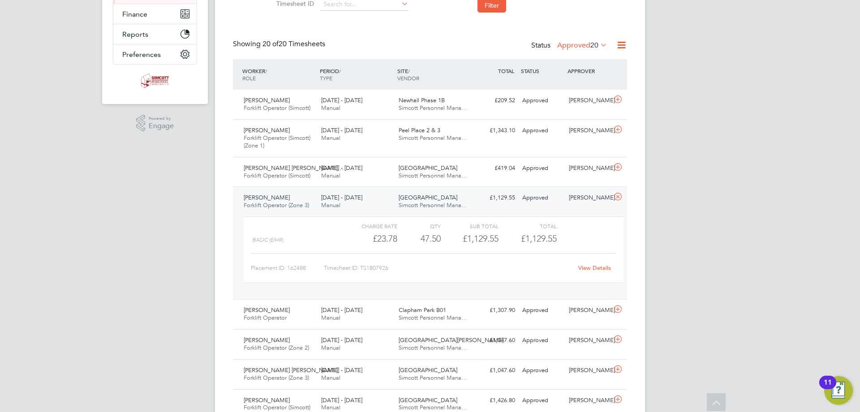 This screenshot has height=412, width=860. Describe the element at coordinates (419, 226) in the screenshot. I see `div: QTY` at that location.